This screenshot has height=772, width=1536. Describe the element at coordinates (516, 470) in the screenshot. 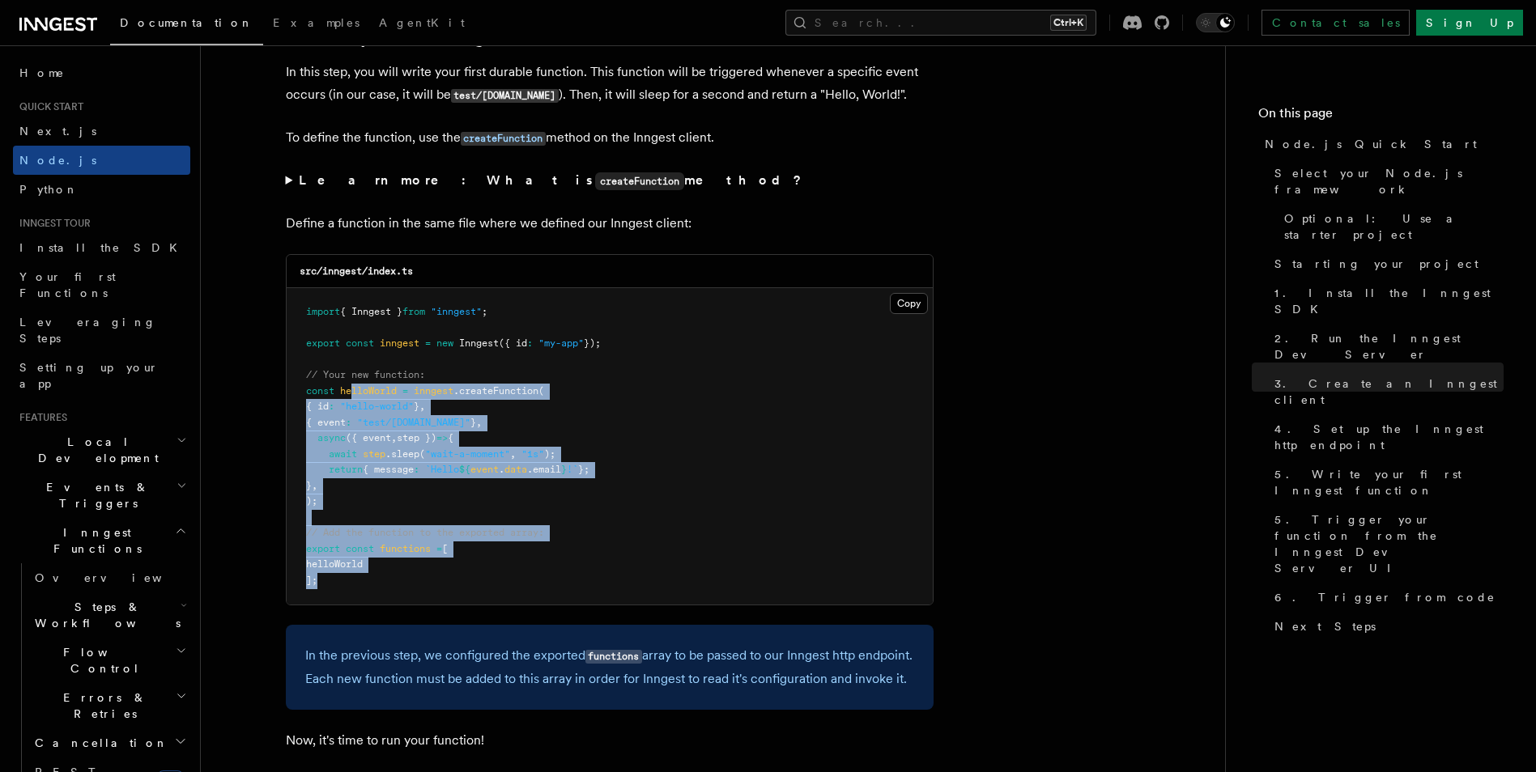

I see `span: data` at that location.